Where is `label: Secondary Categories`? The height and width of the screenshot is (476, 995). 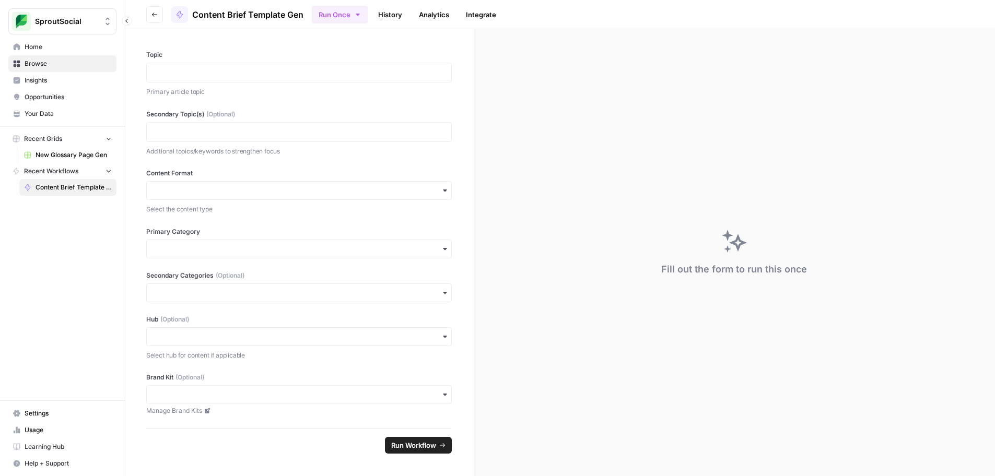
label: Secondary Categories is located at coordinates (299, 276).